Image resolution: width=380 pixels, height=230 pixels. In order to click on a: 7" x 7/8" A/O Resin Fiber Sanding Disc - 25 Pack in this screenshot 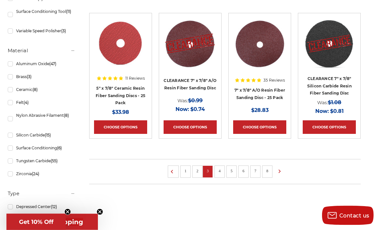, I will do `click(259, 94)`.